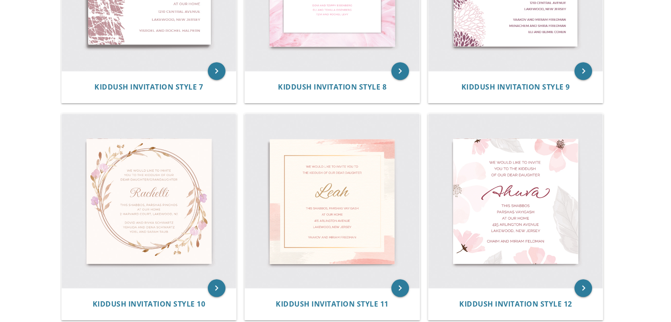 Image resolution: width=671 pixels, height=322 pixels. Describe the element at coordinates (332, 87) in the screenshot. I see `a: Kiddush Invitation Style 8` at that location.